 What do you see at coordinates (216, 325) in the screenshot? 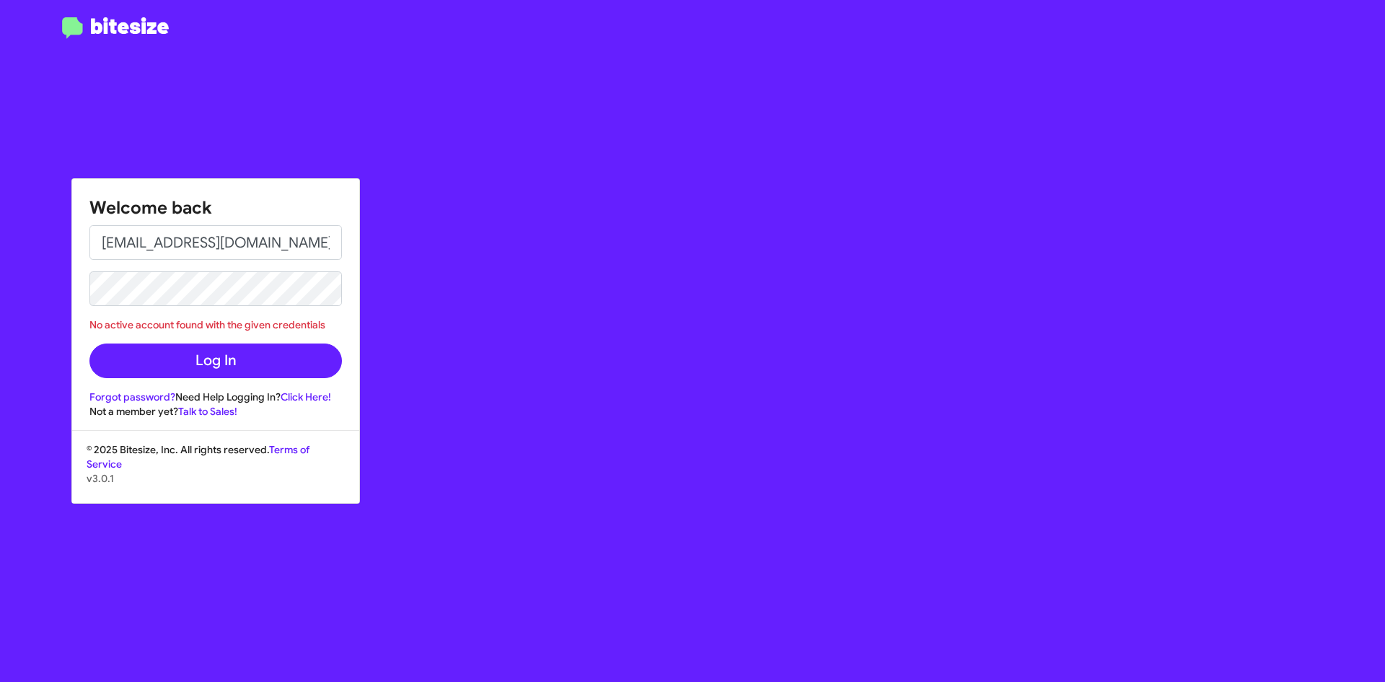
I see `div: No active account found with the given credentials` at bounding box center [216, 325].